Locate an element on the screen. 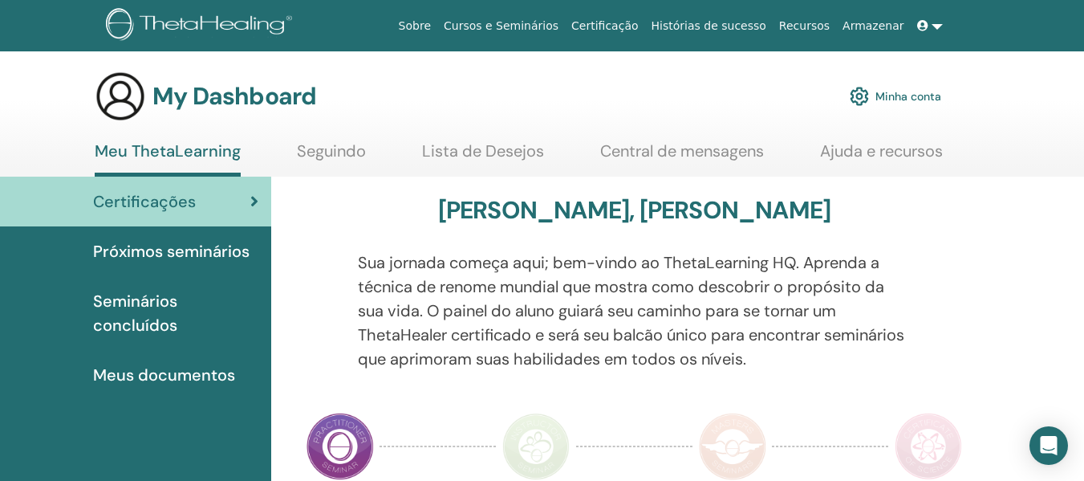 This screenshot has width=1084, height=481. div: Open Intercom Messenger is located at coordinates (1049, 446).